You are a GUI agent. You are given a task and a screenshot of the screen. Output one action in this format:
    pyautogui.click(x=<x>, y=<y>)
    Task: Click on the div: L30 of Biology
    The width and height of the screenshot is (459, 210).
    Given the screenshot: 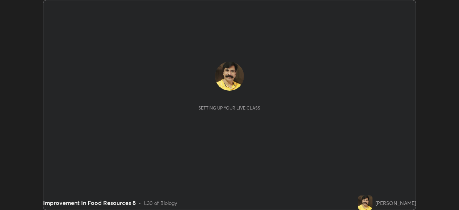 What is the action you would take?
    pyautogui.click(x=160, y=202)
    